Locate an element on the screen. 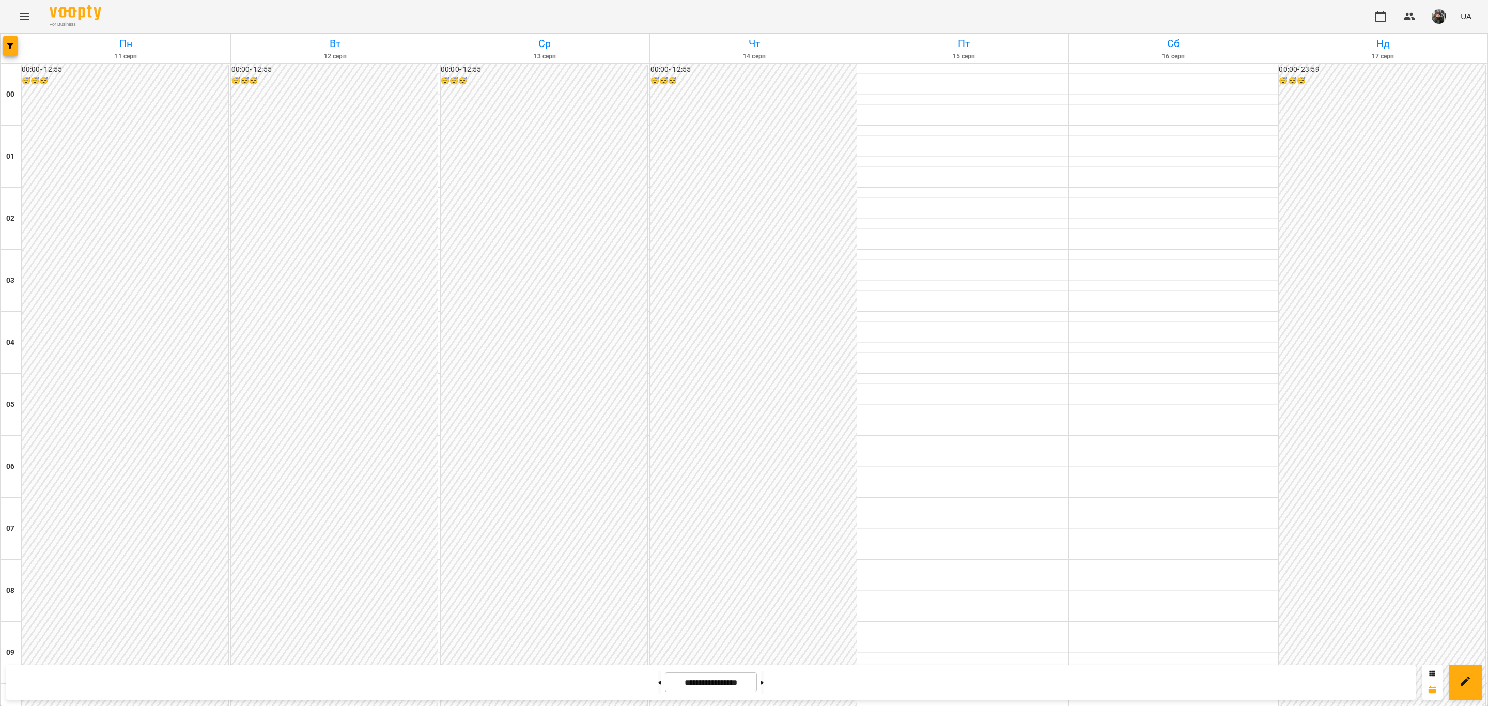 Image resolution: width=1488 pixels, height=706 pixels. h6: 13 серп is located at coordinates (544, 56).